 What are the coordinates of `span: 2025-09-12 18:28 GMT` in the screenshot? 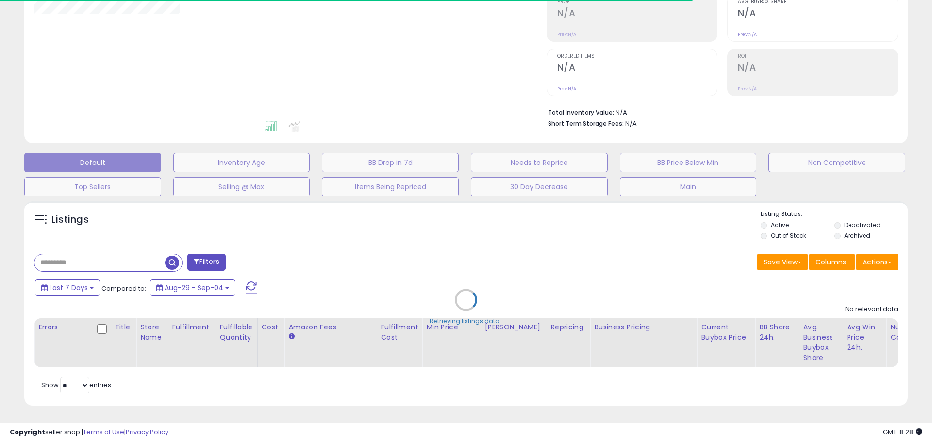 It's located at (902, 432).